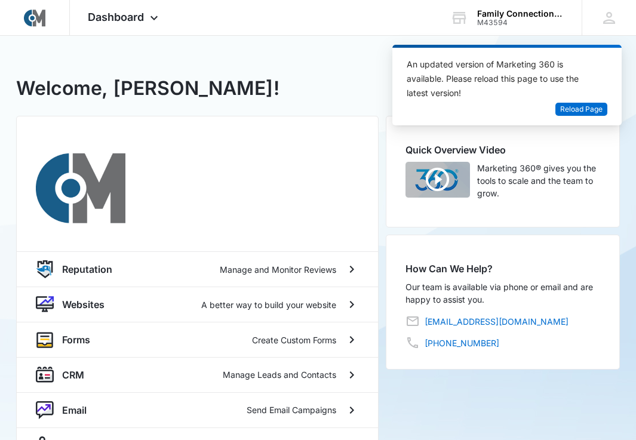  What do you see at coordinates (45, 269) in the screenshot?
I see `img: reputation` at bounding box center [45, 269].